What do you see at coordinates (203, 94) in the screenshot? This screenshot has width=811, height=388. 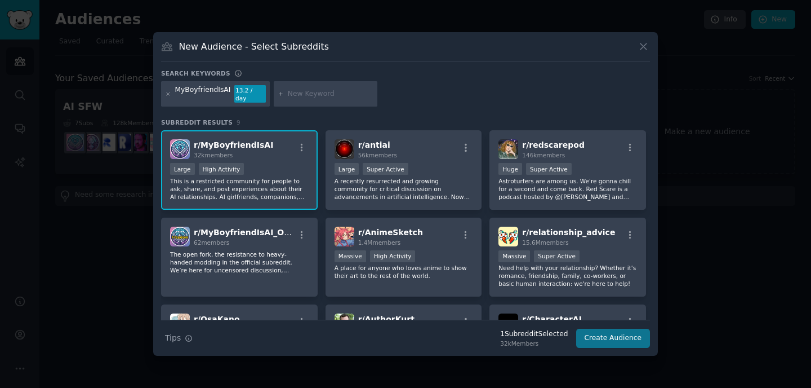 I see `div: MyBoyfriendIsAI` at bounding box center [203, 94].